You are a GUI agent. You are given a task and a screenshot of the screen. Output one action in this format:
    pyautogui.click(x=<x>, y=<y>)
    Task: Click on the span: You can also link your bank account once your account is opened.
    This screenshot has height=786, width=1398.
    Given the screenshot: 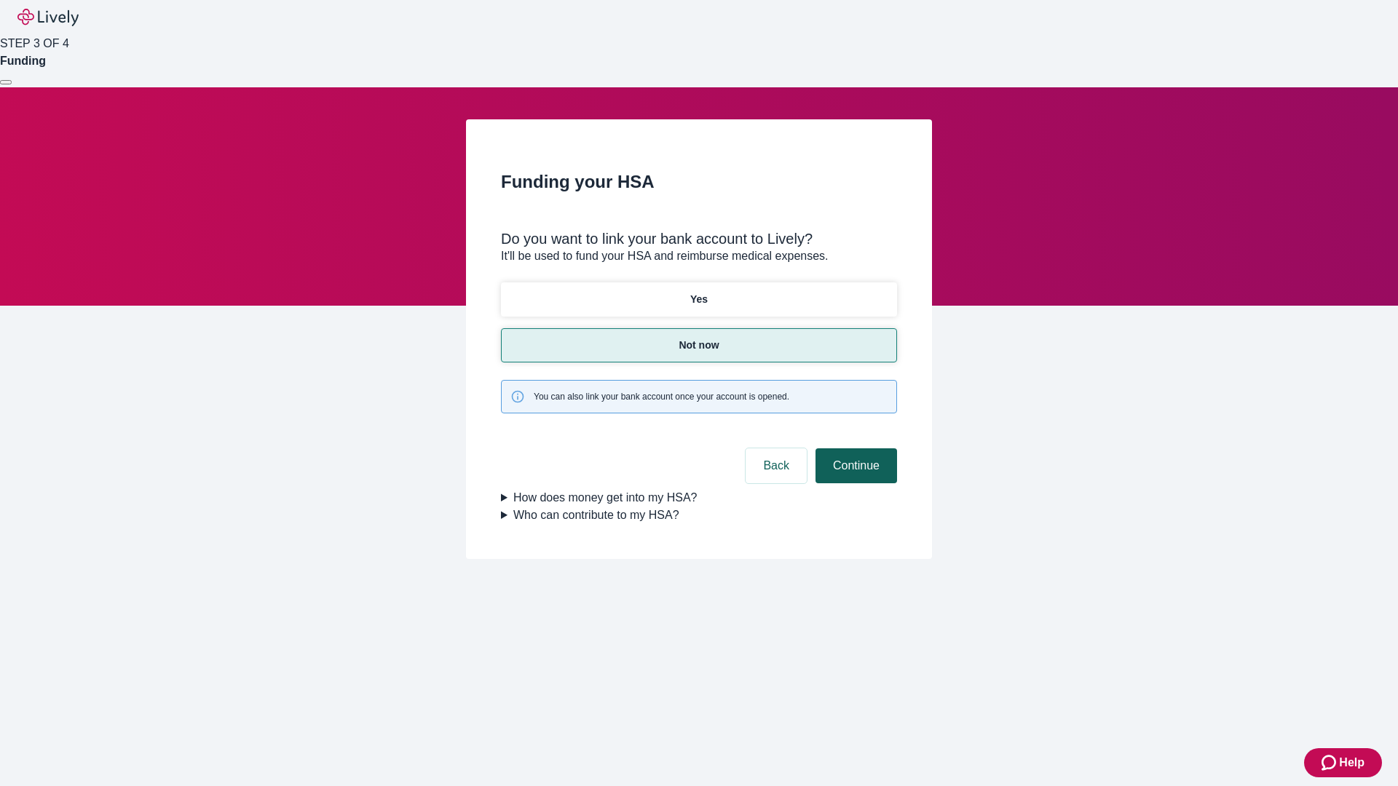 What is the action you would take?
    pyautogui.click(x=661, y=397)
    